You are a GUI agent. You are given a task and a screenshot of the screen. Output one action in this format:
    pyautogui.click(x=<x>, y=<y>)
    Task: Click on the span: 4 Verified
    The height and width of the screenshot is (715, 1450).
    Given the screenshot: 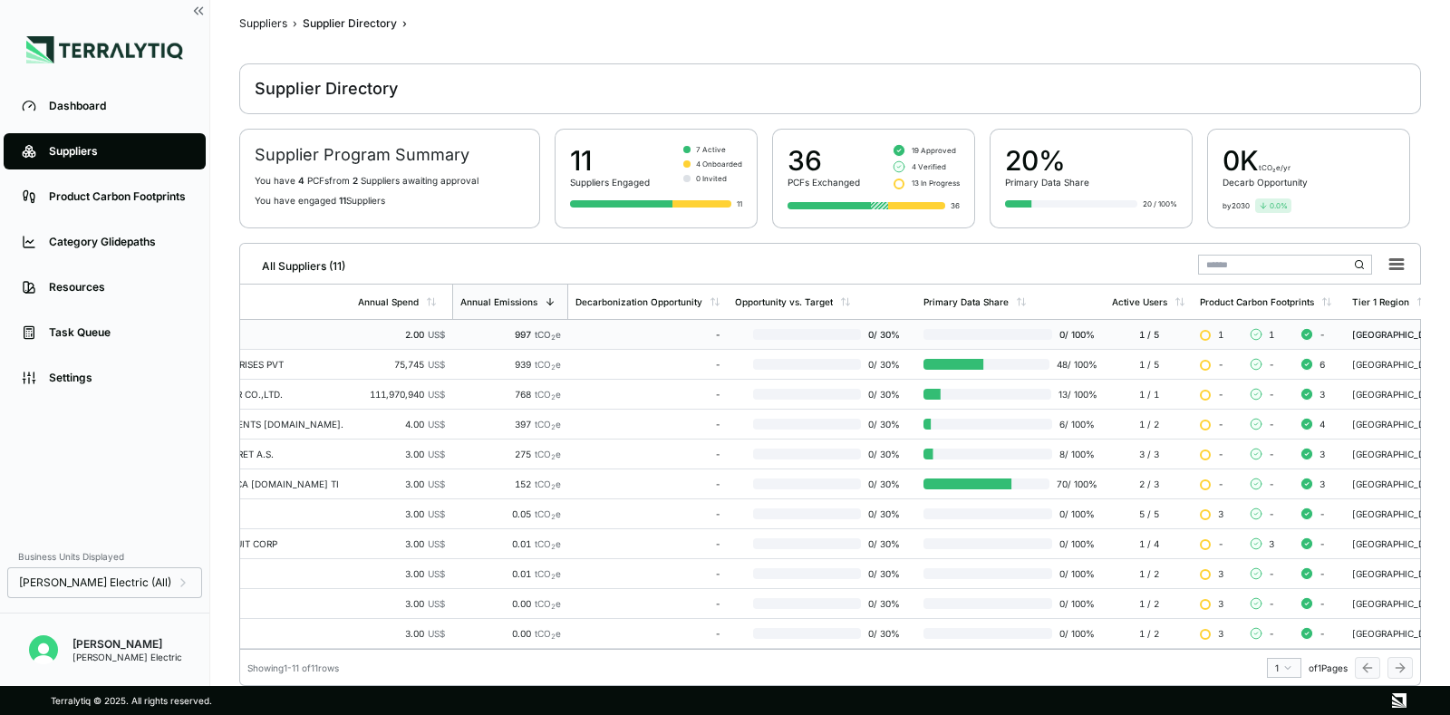 What is the action you would take?
    pyautogui.click(x=929, y=167)
    